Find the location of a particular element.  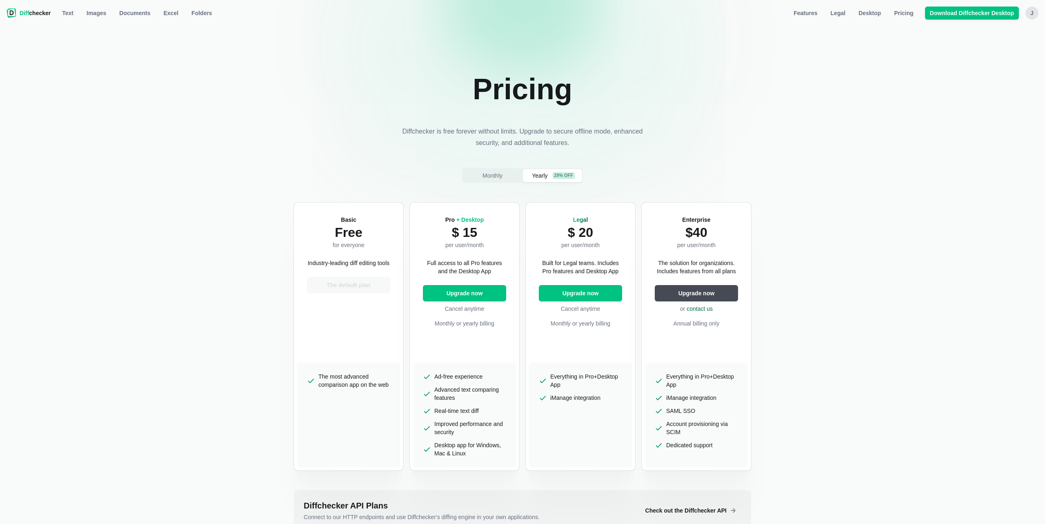

button: The default plan is located at coordinates (349, 285).